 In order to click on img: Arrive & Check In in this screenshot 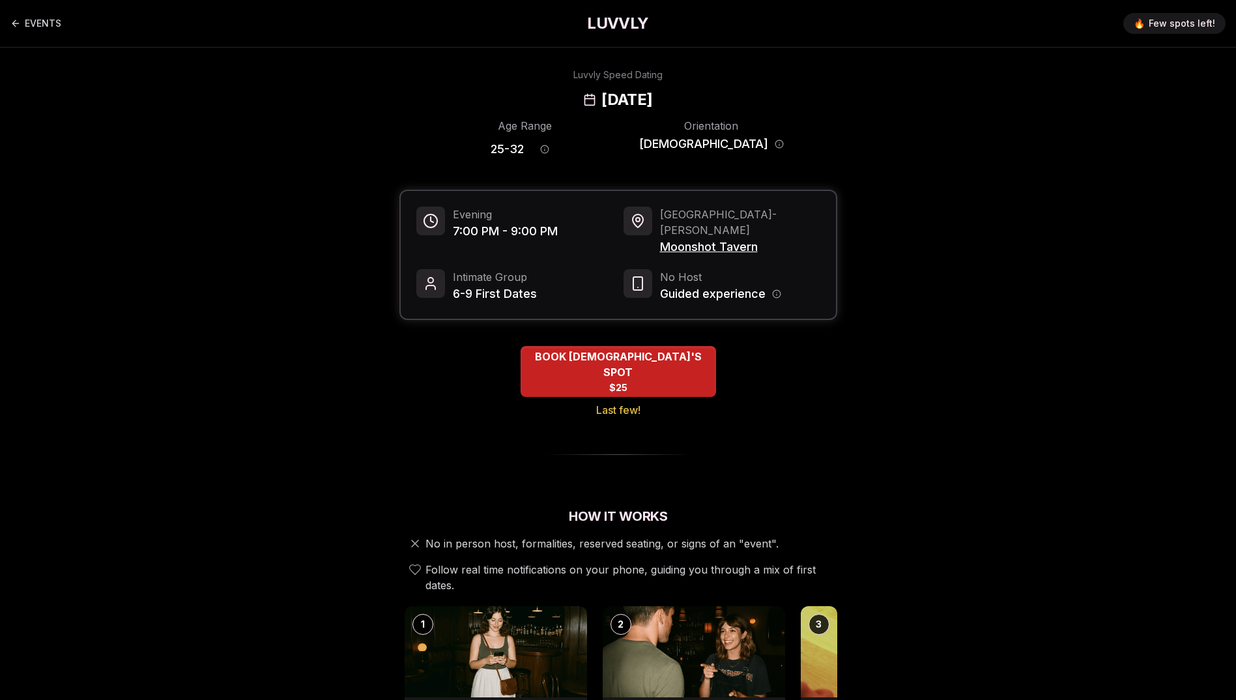, I will do `click(496, 652)`.